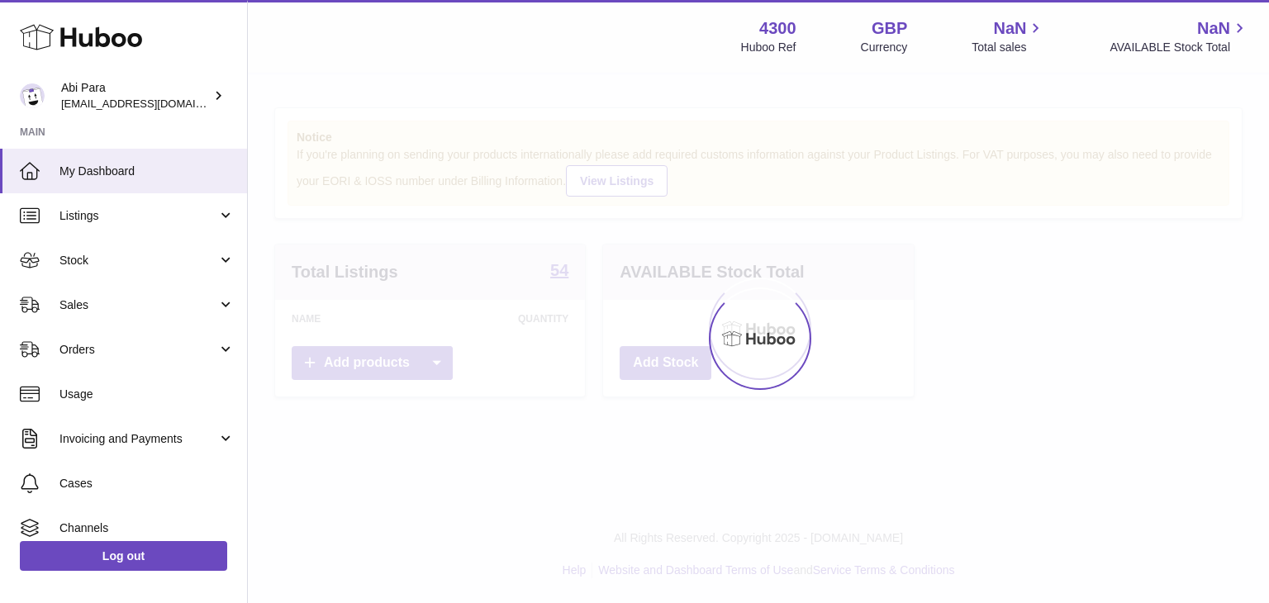 The image size is (1269, 603). Describe the element at coordinates (884, 47) in the screenshot. I see `div: Currency` at that location.